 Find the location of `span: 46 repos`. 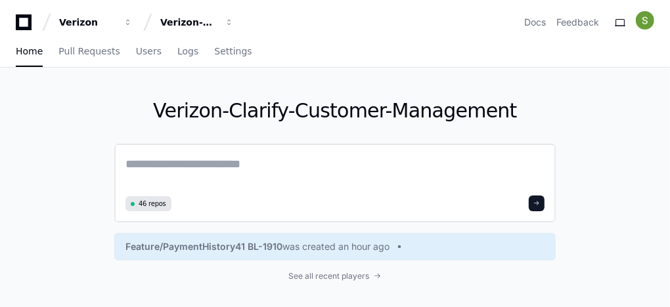

span: 46 repos is located at coordinates (152, 204).